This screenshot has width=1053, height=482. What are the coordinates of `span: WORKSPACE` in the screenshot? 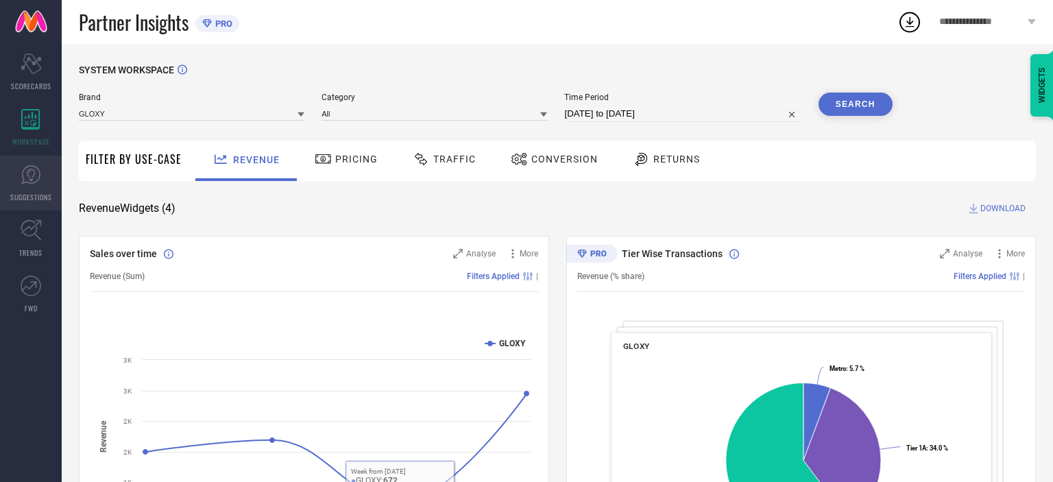 It's located at (31, 141).